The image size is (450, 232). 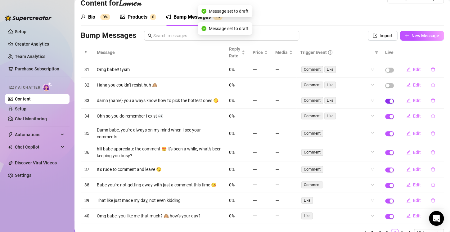 What do you see at coordinates (235, 52) in the screenshot?
I see `span: Reply Rate` at bounding box center [235, 52].